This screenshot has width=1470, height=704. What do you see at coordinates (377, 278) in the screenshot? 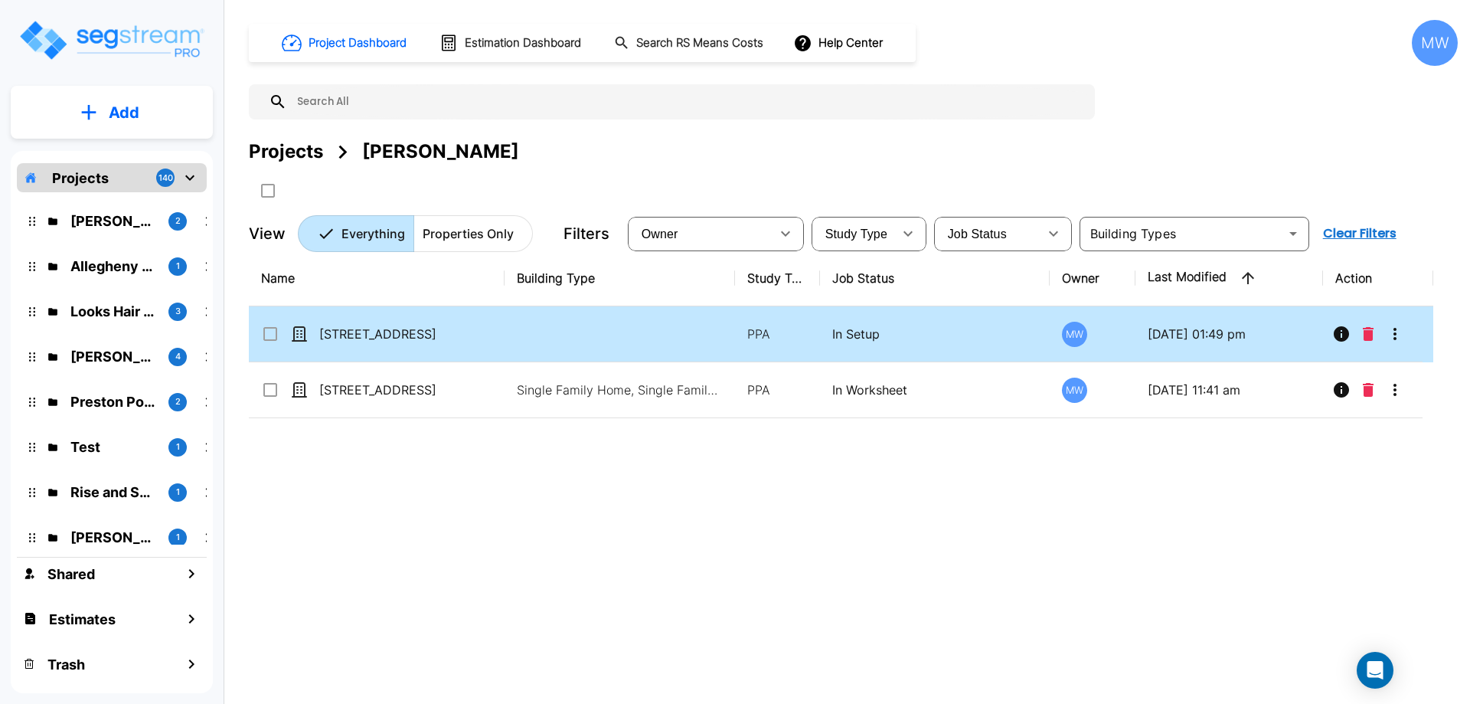
I see `th: Name` at bounding box center [377, 278].